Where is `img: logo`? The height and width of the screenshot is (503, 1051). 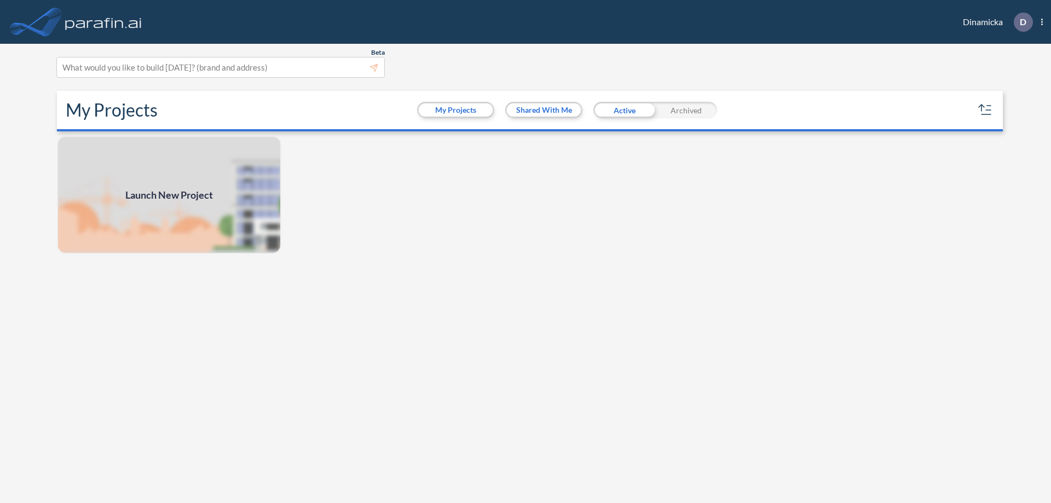 img: logo is located at coordinates (103, 22).